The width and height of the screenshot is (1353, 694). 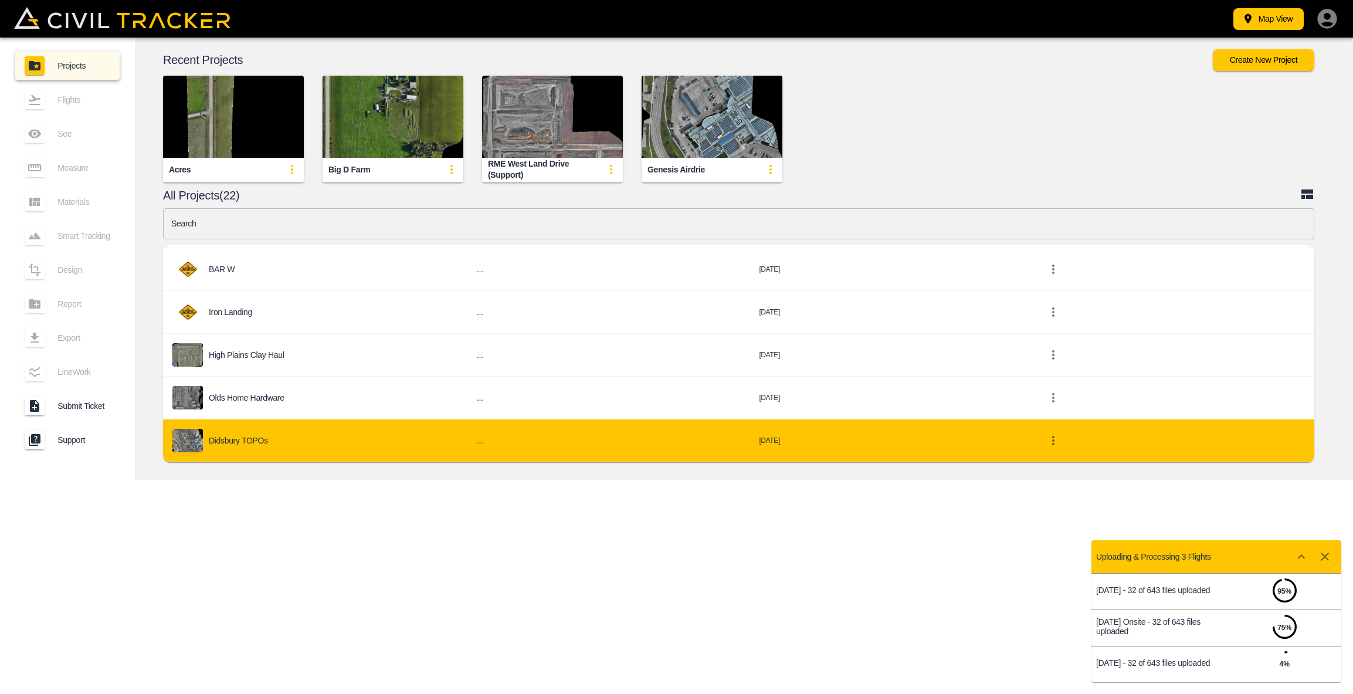 I want to click on strong: 4 %, so click(x=1284, y=664).